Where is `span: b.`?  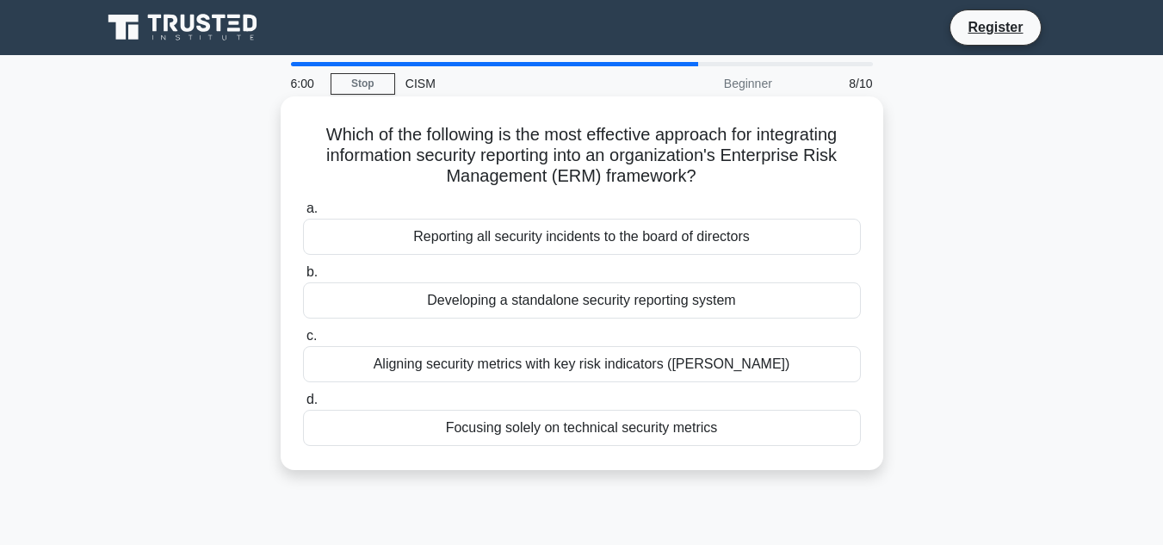 span: b. is located at coordinates (312, 271).